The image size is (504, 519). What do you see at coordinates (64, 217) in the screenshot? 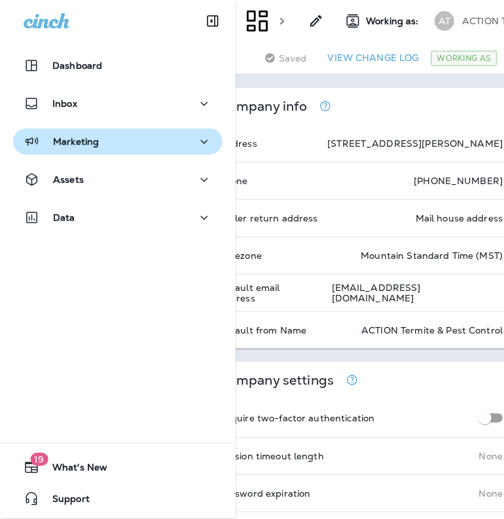
I see `p: Data` at bounding box center [64, 217].